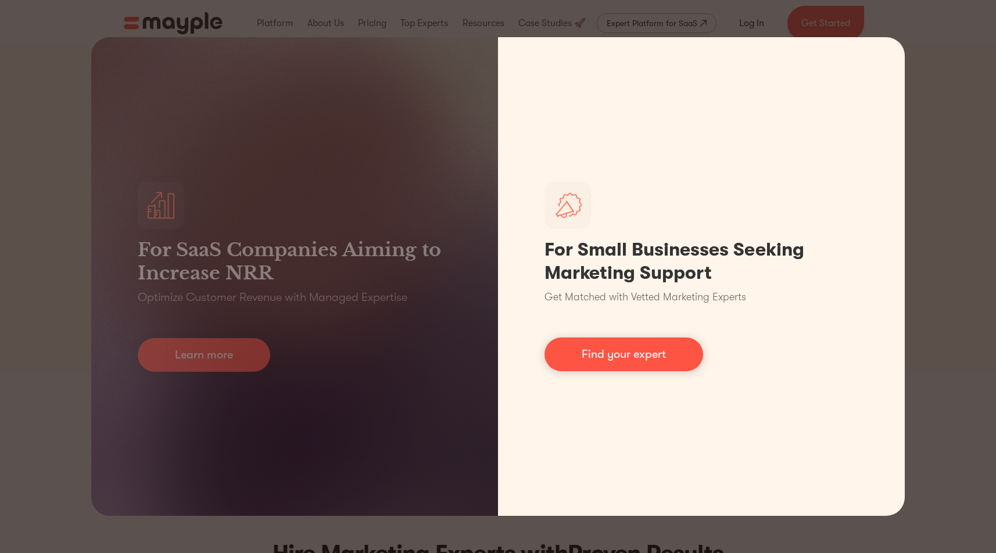 The width and height of the screenshot is (996, 553). Describe the element at coordinates (645, 297) in the screenshot. I see `p: Get Matched with Vetted Marketing Experts` at that location.